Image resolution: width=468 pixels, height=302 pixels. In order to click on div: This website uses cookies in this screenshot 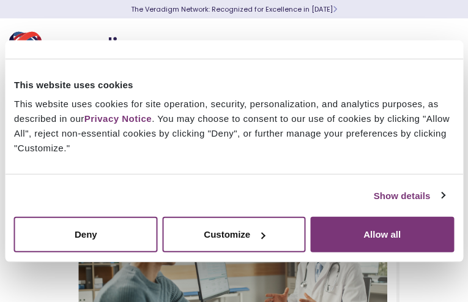, I will do `click(234, 84)`.